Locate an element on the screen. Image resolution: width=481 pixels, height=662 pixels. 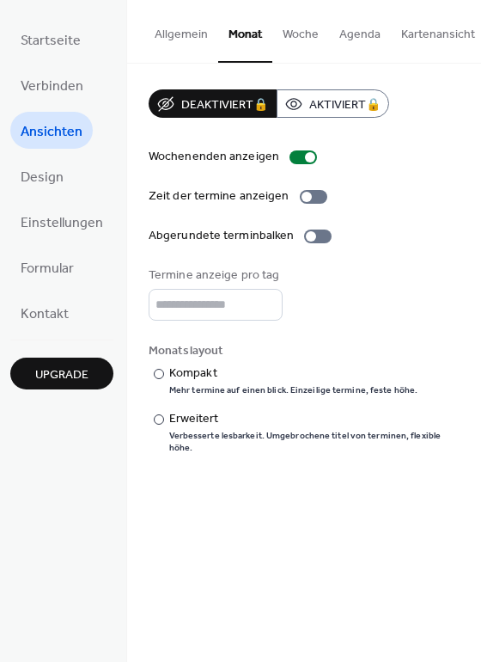
span: Einstellungen is located at coordinates (62, 223).